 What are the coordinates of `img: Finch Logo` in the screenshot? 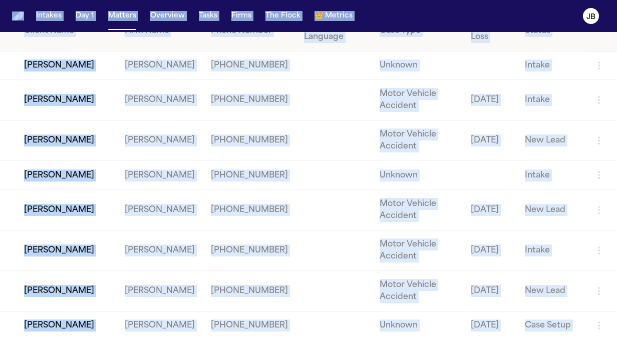 It's located at (18, 16).